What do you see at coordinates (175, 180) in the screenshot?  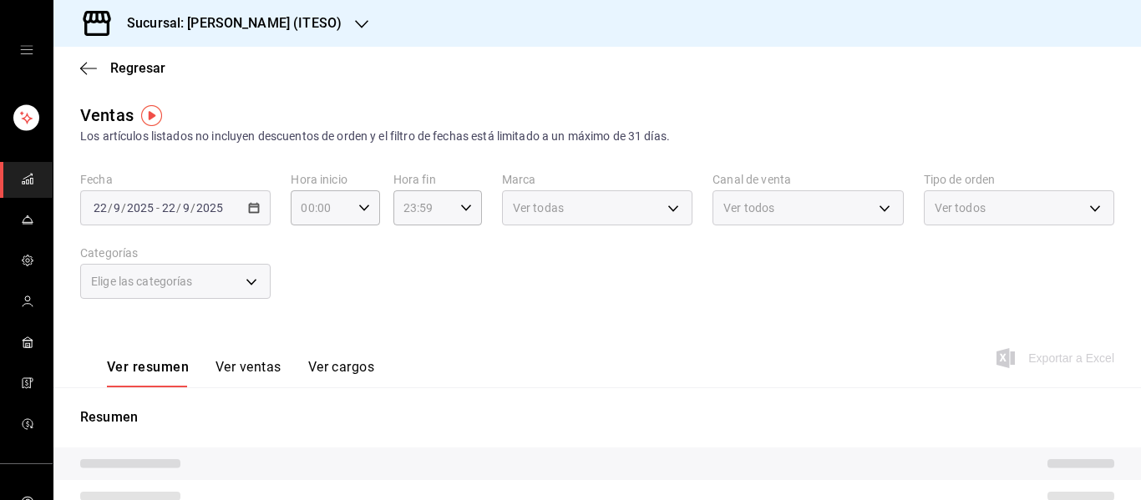 I see `label: Fecha` at bounding box center [175, 180].